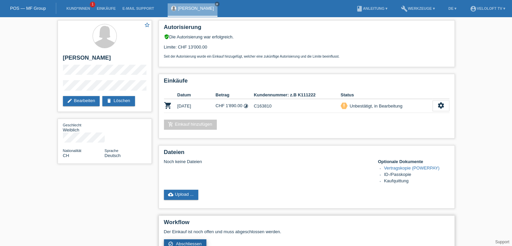  Describe the element at coordinates (28, 8) in the screenshot. I see `a: POS — MF Group` at that location.